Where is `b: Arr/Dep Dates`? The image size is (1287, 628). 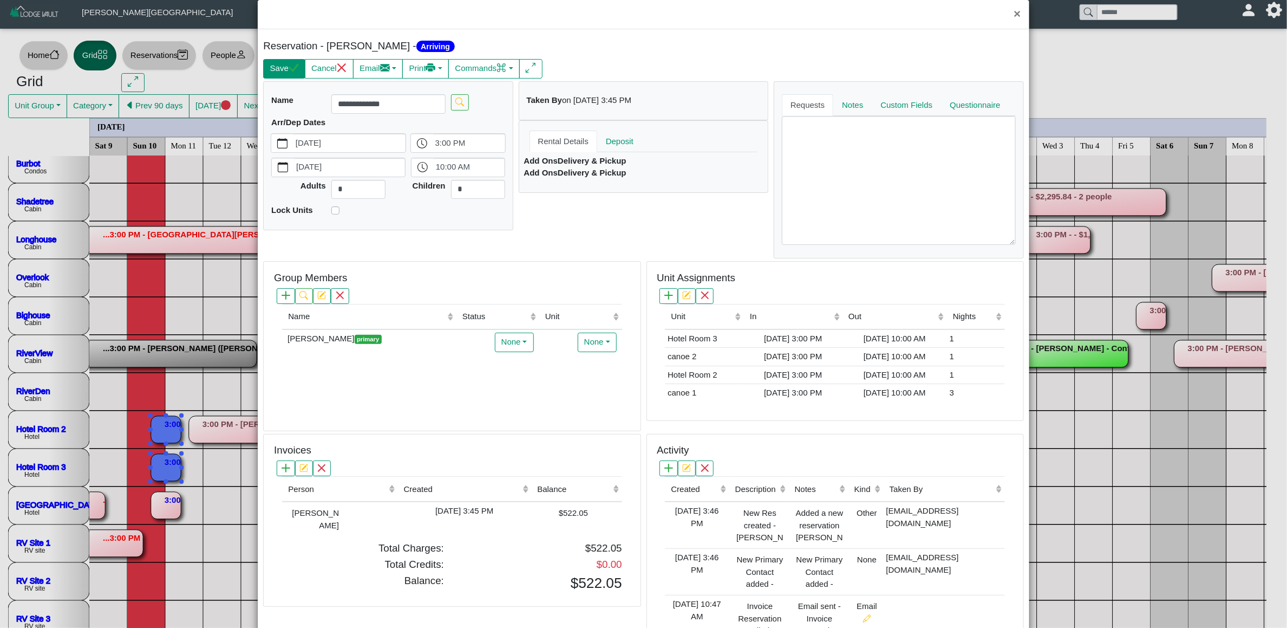 b: Arr/Dep Dates is located at coordinates (298, 122).